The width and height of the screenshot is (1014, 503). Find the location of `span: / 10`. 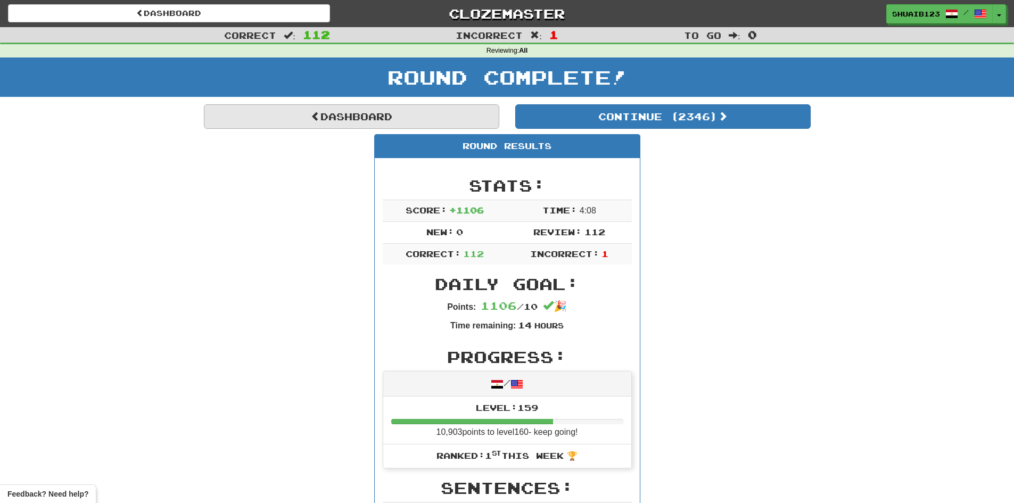

span: / 10 is located at coordinates (509, 306).